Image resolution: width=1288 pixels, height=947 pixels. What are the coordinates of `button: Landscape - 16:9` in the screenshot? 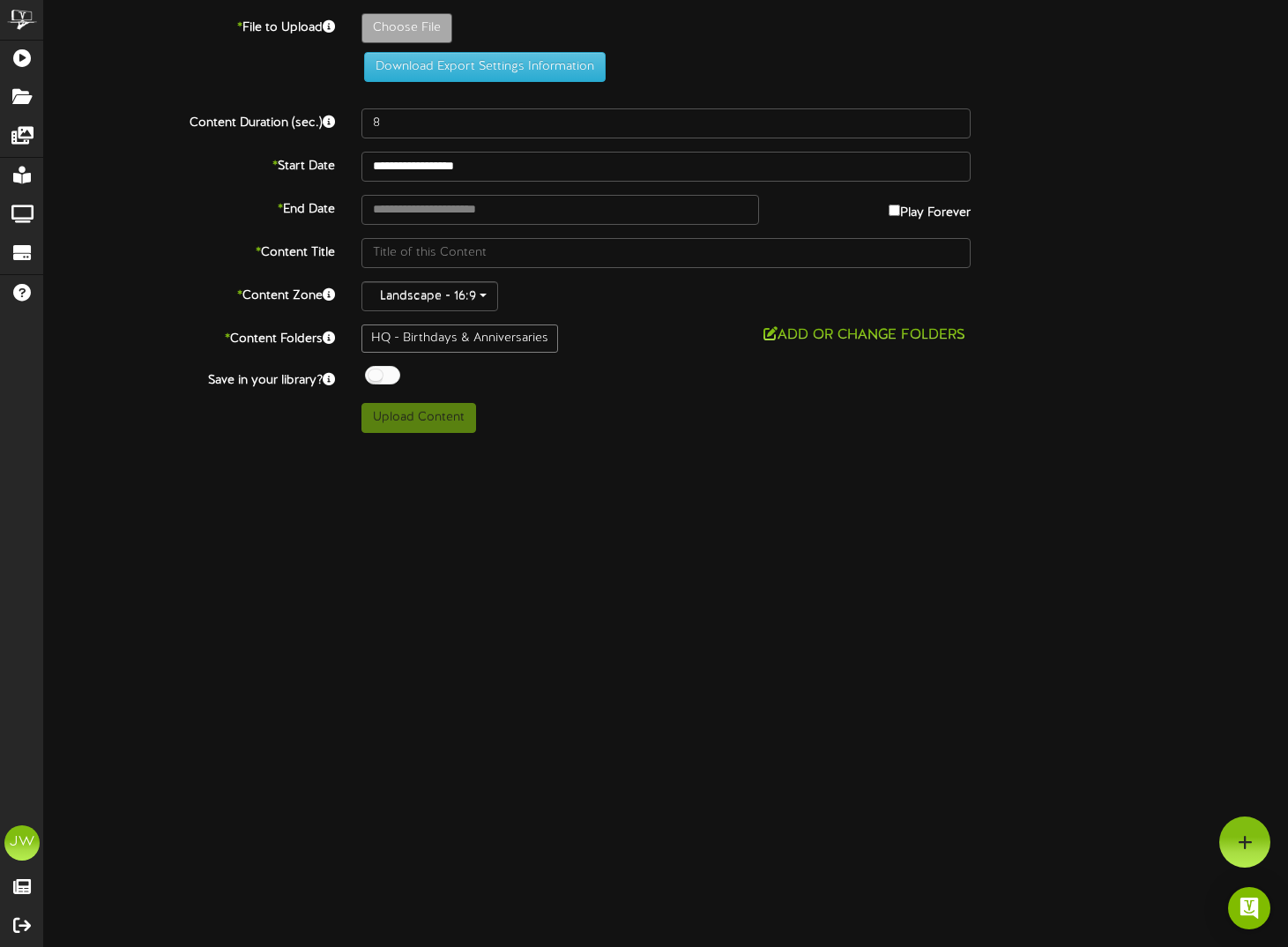 It's located at (430, 296).